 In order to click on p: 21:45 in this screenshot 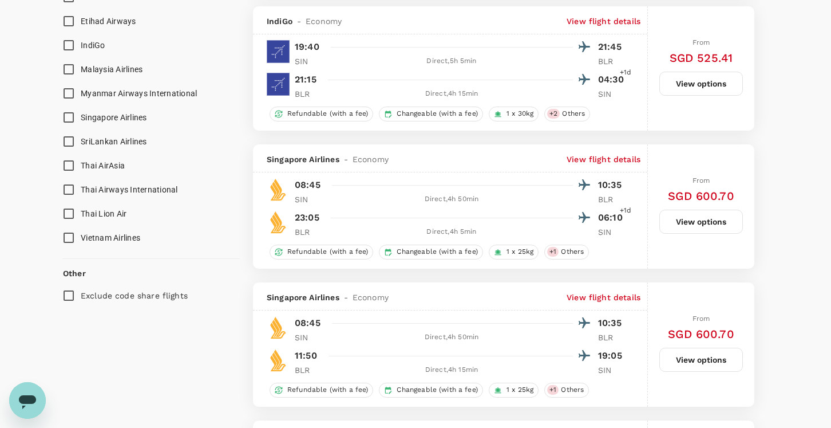, I will do `click(613, 47)`.